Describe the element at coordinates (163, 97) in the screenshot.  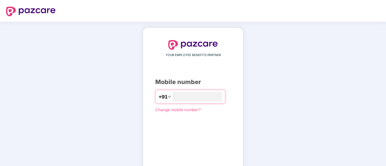
I see `span: +91` at that location.